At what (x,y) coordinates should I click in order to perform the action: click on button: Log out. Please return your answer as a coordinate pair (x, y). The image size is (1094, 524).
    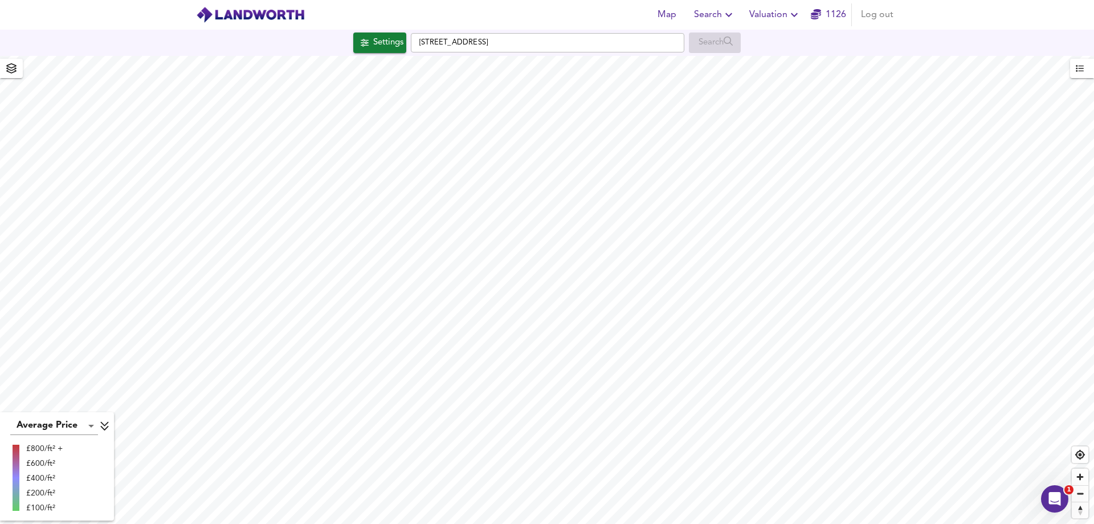
    Looking at the image, I should click on (877, 15).